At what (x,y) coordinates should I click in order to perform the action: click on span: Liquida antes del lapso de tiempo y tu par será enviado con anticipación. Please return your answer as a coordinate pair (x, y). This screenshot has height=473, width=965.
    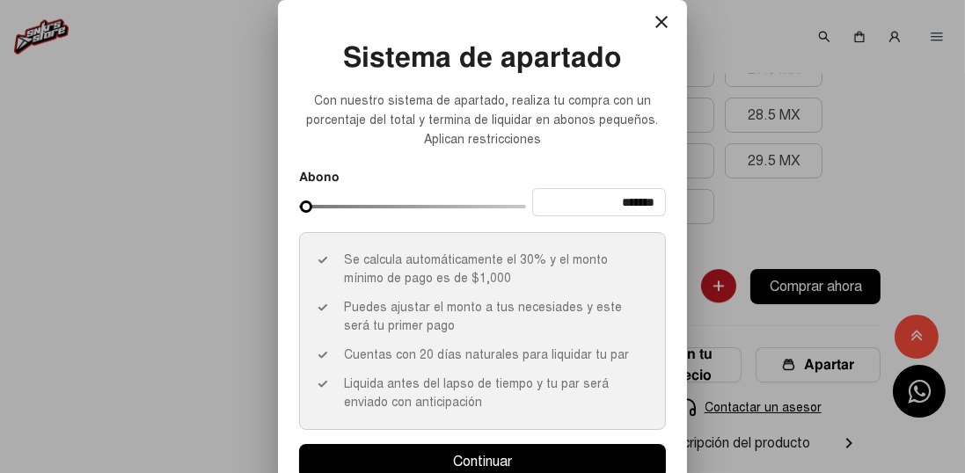
    Looking at the image, I should click on (495, 393).